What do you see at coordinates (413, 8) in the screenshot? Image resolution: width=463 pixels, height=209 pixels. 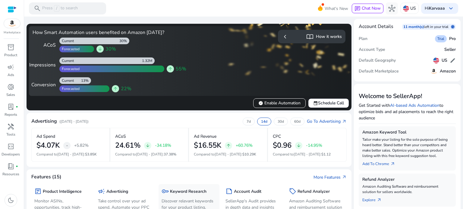 I see `p: US` at bounding box center [413, 8].